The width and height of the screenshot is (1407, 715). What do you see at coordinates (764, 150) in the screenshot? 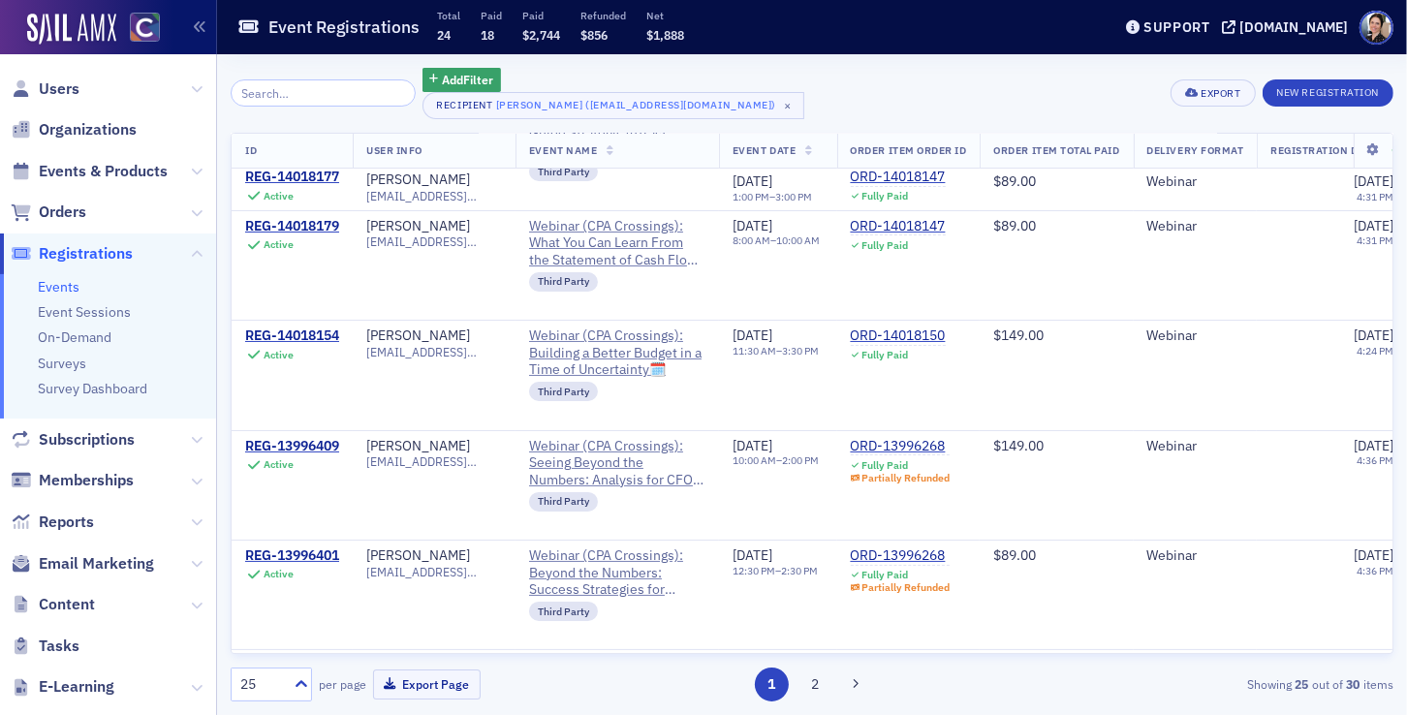
I see `span: Event Date` at bounding box center [764, 150].